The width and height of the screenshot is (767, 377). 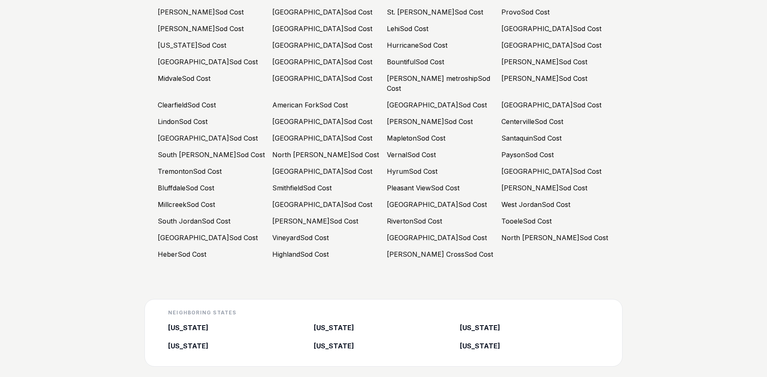 What do you see at coordinates (408, 29) in the screenshot?
I see `a: LehiSod Cost` at bounding box center [408, 29].